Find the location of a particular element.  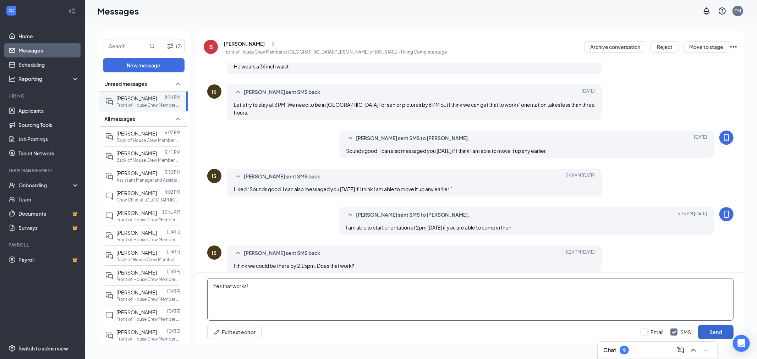

div: Onboarding is located at coordinates (46, 185).